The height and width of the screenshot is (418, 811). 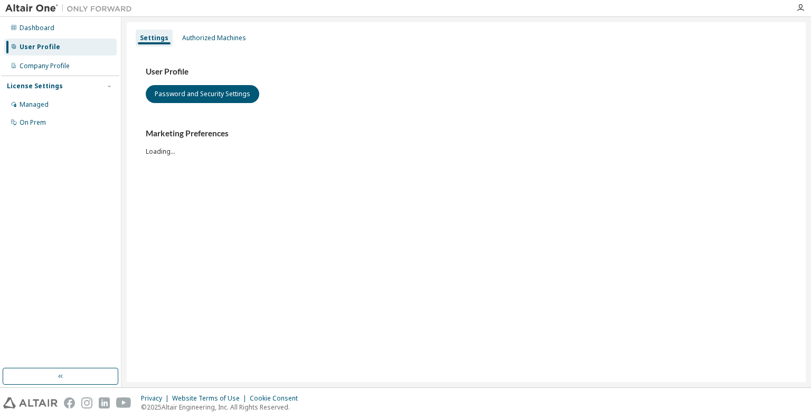 What do you see at coordinates (71, 8) in the screenshot?
I see `img: Altair One` at bounding box center [71, 8].